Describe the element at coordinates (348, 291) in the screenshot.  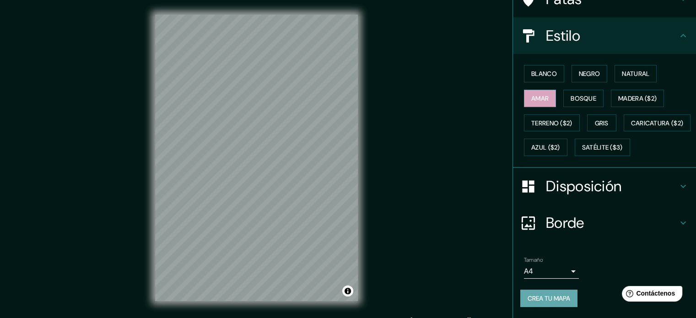
I see `button: Activar o desactivar atribución` at that location.